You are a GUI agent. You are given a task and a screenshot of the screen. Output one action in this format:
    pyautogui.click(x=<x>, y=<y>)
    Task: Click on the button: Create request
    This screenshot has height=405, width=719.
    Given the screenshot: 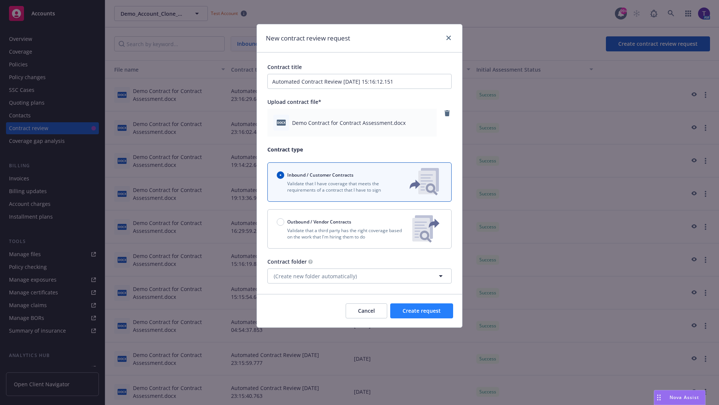 What is the action you would take?
    pyautogui.click(x=422, y=311)
    